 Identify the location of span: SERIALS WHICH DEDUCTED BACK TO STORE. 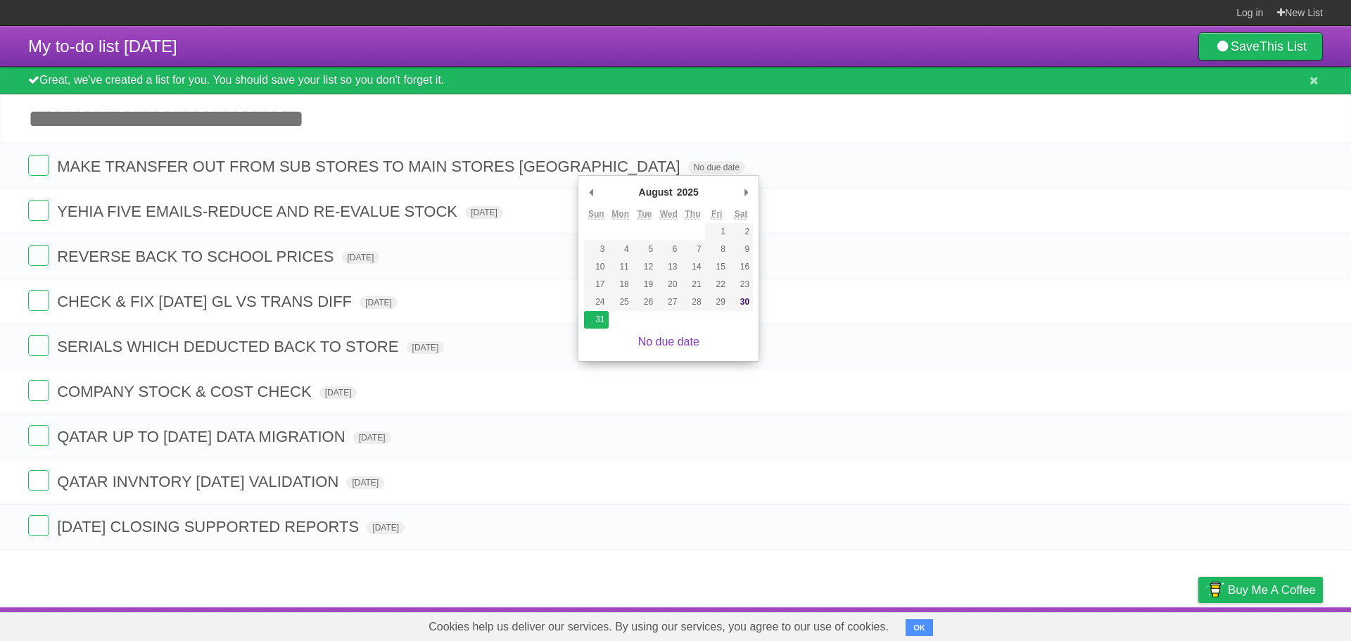
(229, 346).